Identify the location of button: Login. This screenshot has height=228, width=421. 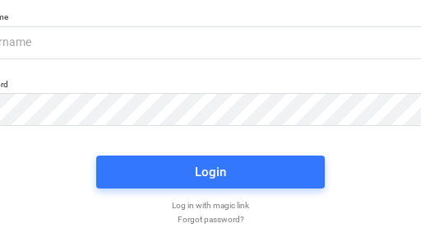
(211, 172).